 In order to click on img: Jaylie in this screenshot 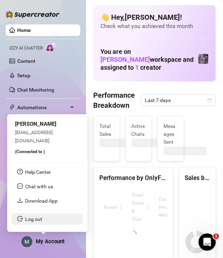, I will do `click(204, 59)`.